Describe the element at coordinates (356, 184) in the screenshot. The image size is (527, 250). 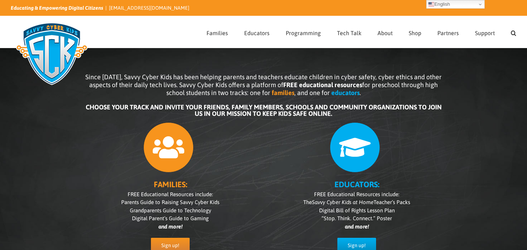
I see `b: EDUCATORS:` at that location.